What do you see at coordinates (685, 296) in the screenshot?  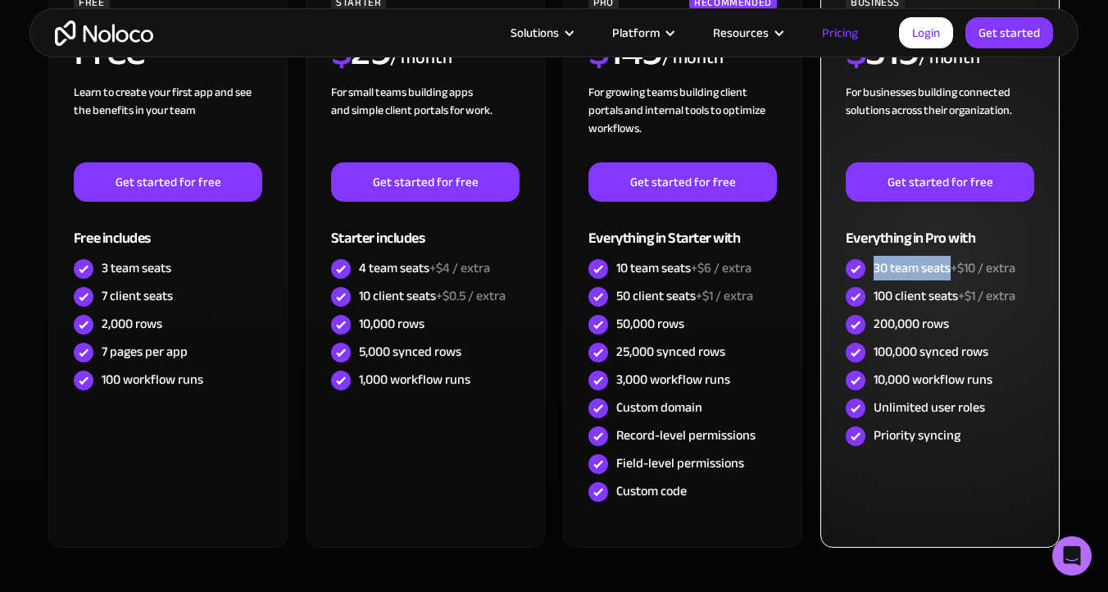 I see `div: 50 client seats` at bounding box center [685, 296].